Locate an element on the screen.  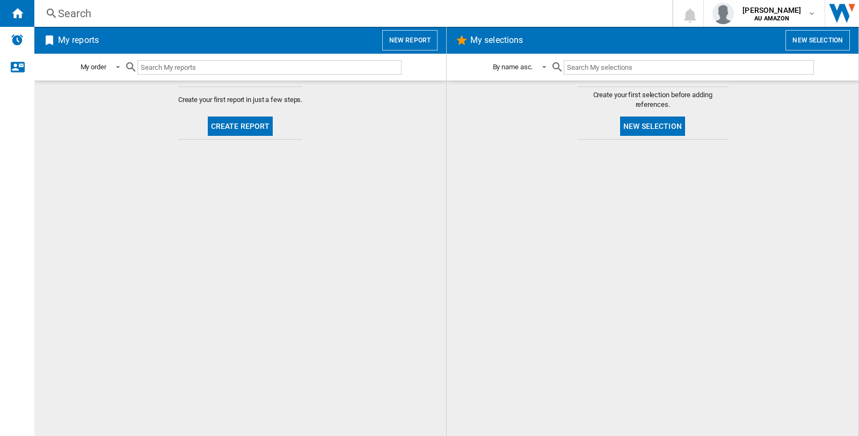
div: By name asc. is located at coordinates (513, 67).